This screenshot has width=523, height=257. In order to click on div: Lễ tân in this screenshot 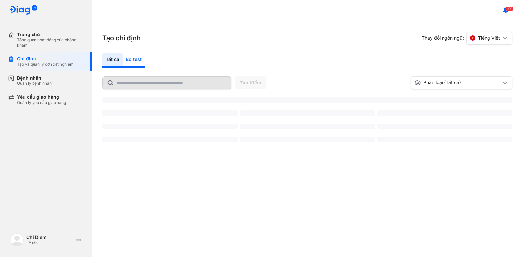, I will do `click(50, 243)`.